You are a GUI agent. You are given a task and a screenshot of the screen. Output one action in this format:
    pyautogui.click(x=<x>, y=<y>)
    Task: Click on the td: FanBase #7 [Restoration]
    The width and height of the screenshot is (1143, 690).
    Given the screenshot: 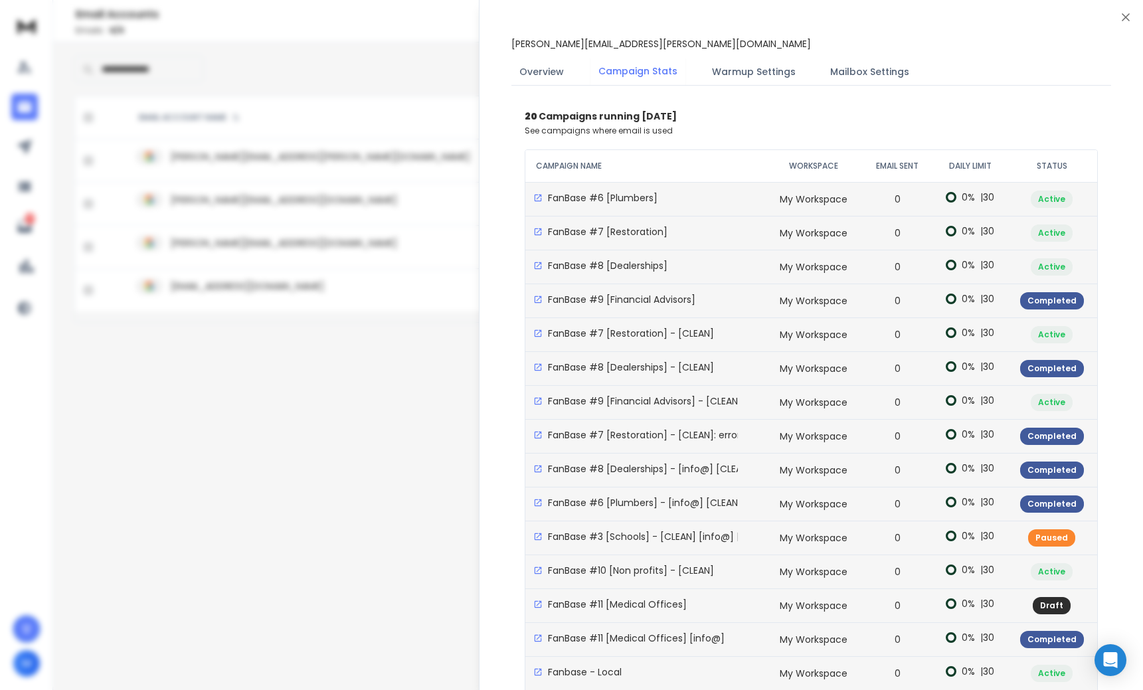 What is the action you would take?
    pyautogui.click(x=632, y=232)
    